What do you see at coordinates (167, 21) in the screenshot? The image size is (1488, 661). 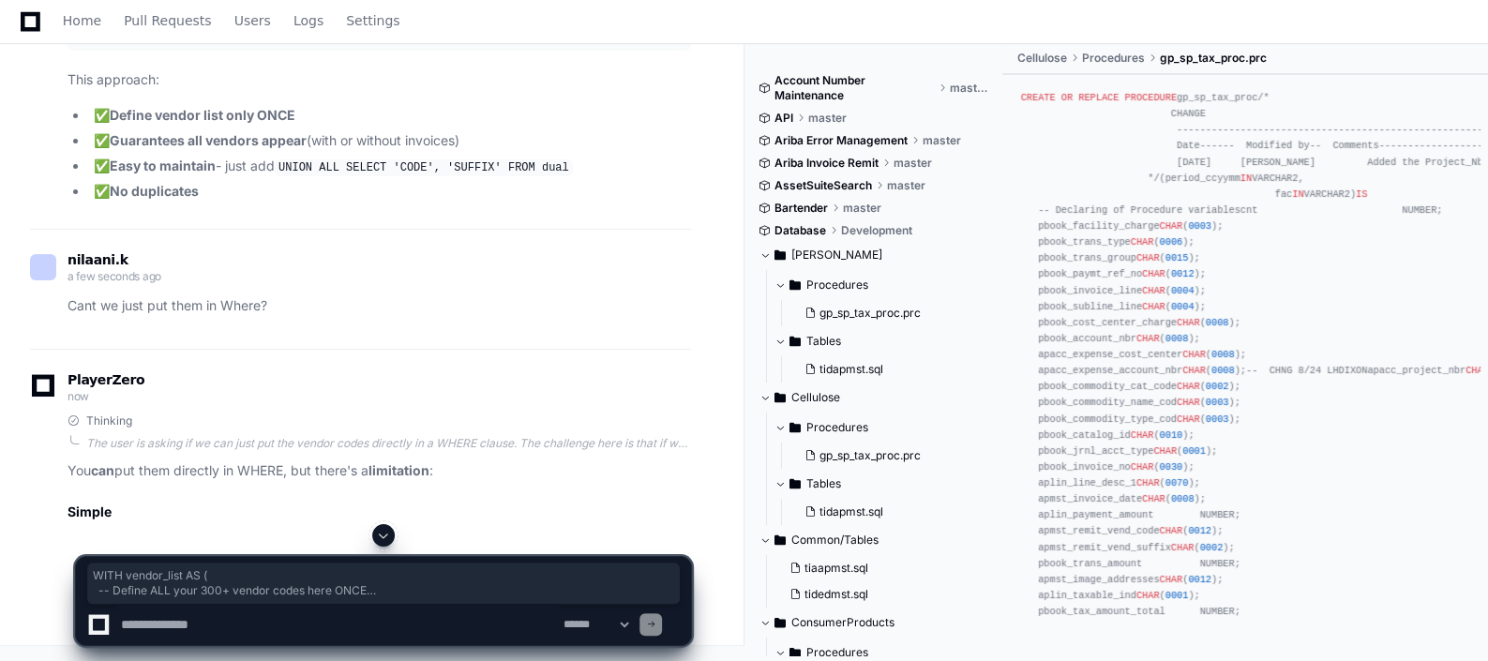 I see `span: Pull Requests` at bounding box center [167, 21].